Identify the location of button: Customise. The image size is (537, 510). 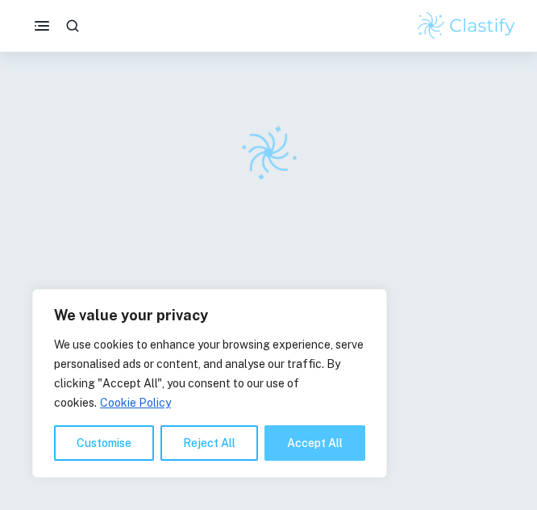
(104, 443).